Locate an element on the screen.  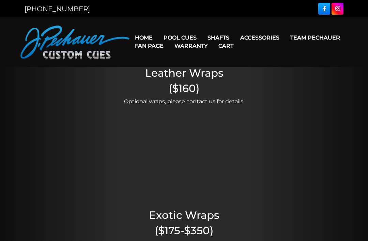
a: Accessories is located at coordinates (259, 37).